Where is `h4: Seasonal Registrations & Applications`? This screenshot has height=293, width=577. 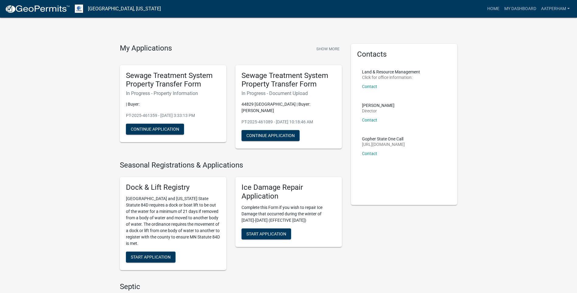
h4: Seasonal Registrations & Applications is located at coordinates (231, 165).